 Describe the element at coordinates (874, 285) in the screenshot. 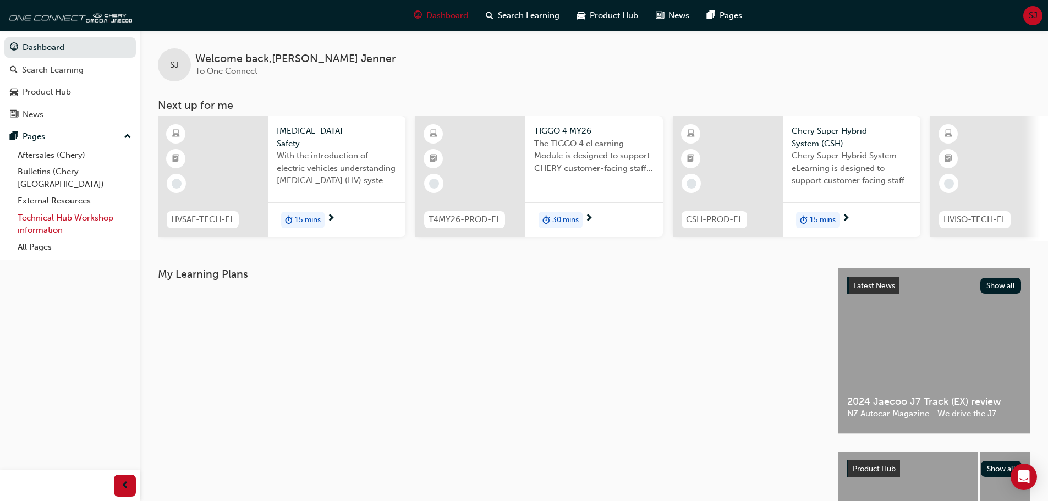

I see `span: Latest News` at that location.